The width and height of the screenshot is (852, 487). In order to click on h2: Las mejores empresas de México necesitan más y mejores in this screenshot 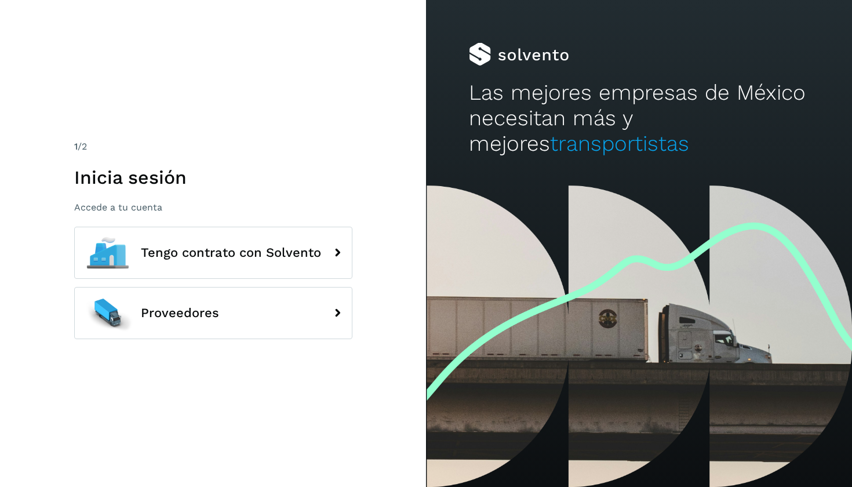, I will do `click(639, 118)`.